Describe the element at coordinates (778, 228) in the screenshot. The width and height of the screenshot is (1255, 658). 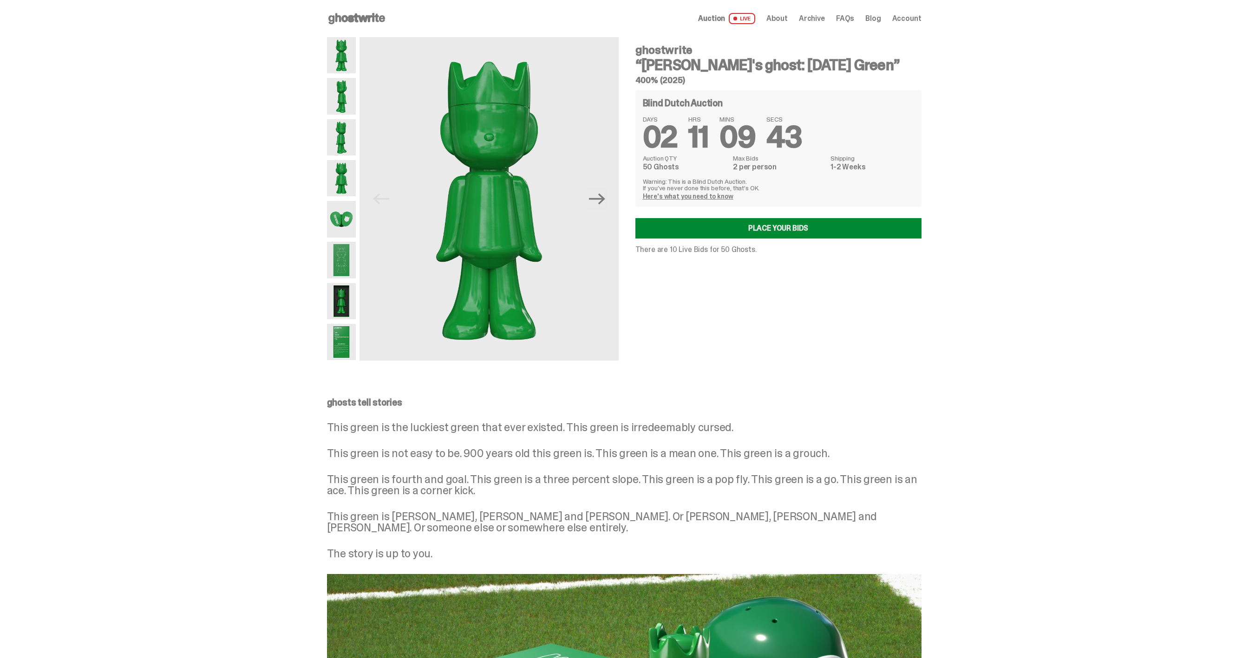
I see `a: Place your Bids` at that location.